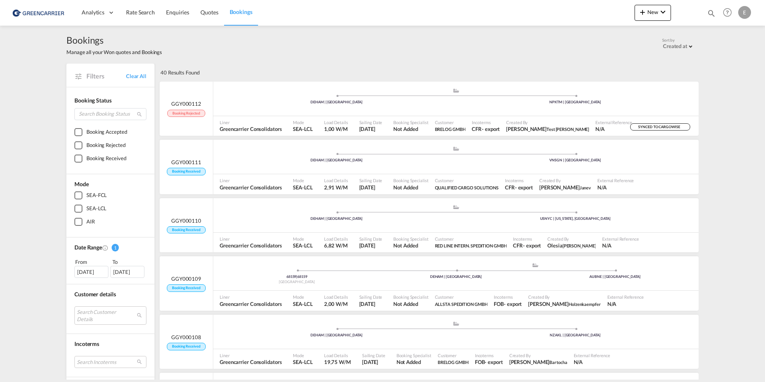 Image resolution: width=765 pixels, height=382 pixels. I want to click on span: Sailing Date, so click(374, 355).